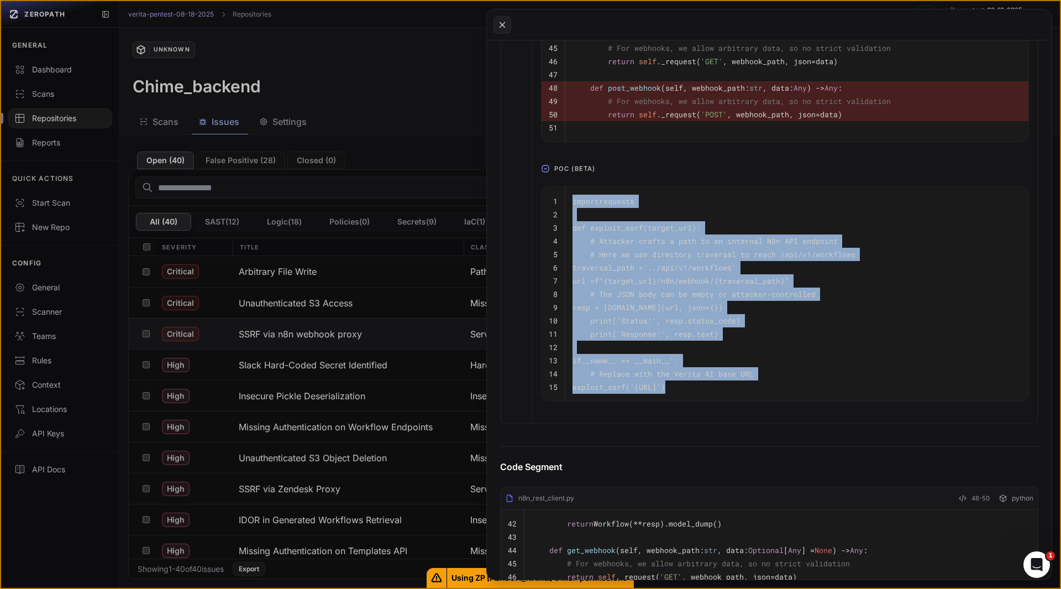 This screenshot has height=589, width=1061. What do you see at coordinates (512, 550) in the screenshot?
I see `code: 44` at bounding box center [512, 550].